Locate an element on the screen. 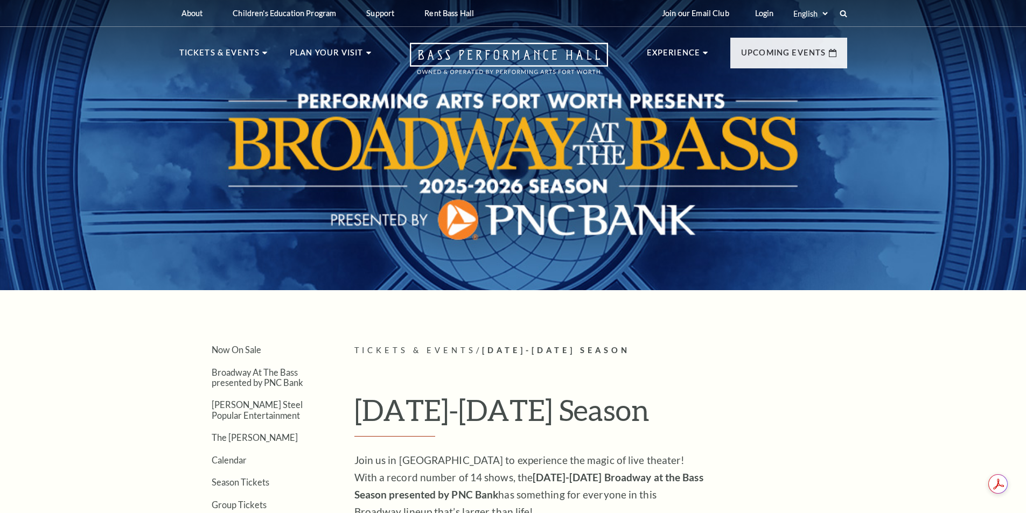 Image resolution: width=1026 pixels, height=513 pixels. p: Plan Your Visit is located at coordinates (326, 56).